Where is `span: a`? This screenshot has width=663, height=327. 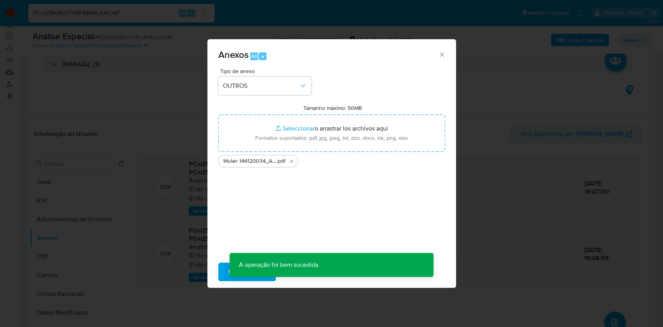 span: a is located at coordinates (263, 56).